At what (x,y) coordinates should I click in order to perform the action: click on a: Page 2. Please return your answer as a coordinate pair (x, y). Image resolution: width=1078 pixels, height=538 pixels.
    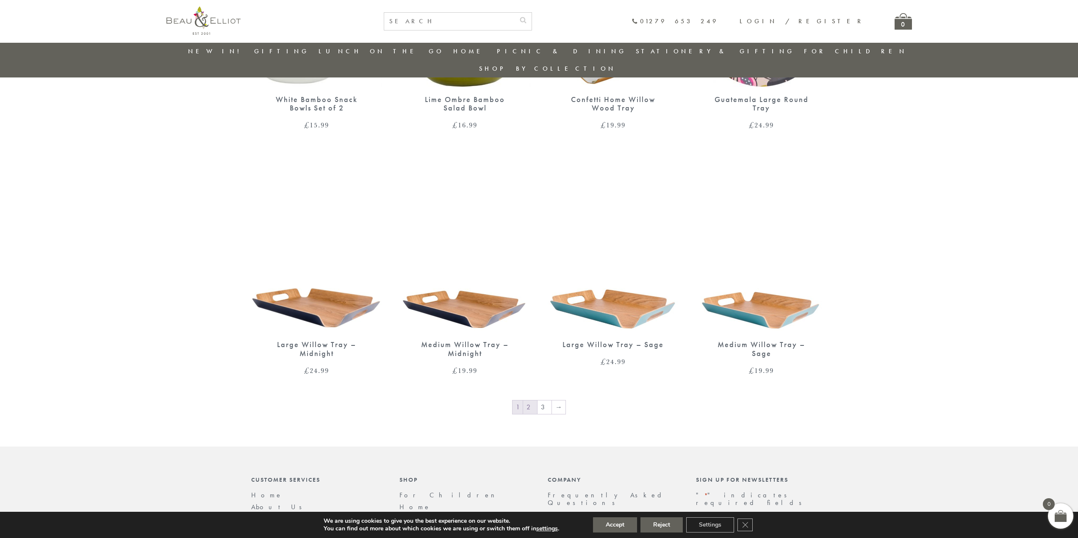
    Looking at the image, I should click on (530, 408).